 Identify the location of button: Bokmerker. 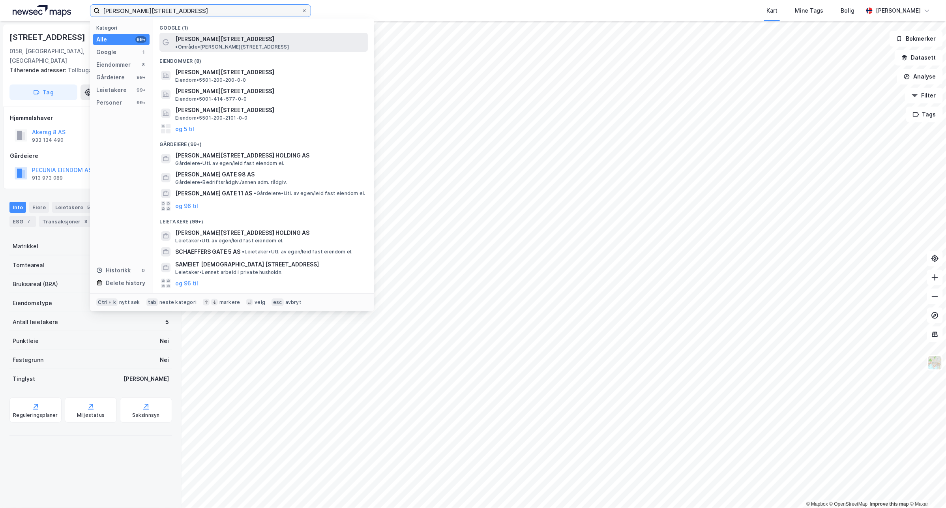
(916, 39).